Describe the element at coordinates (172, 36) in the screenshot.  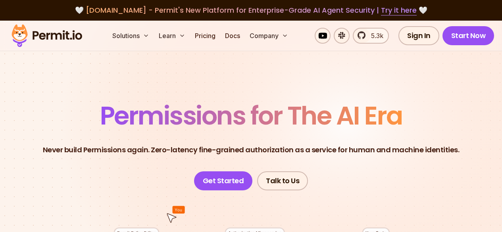
I see `button: Learn` at that location.